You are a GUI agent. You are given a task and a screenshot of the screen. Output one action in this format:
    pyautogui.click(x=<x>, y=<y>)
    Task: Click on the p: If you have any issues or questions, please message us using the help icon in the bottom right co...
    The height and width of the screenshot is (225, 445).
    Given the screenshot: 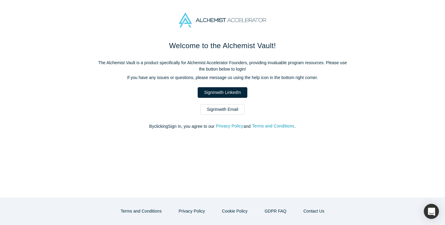 What is the action you would take?
    pyautogui.click(x=223, y=78)
    